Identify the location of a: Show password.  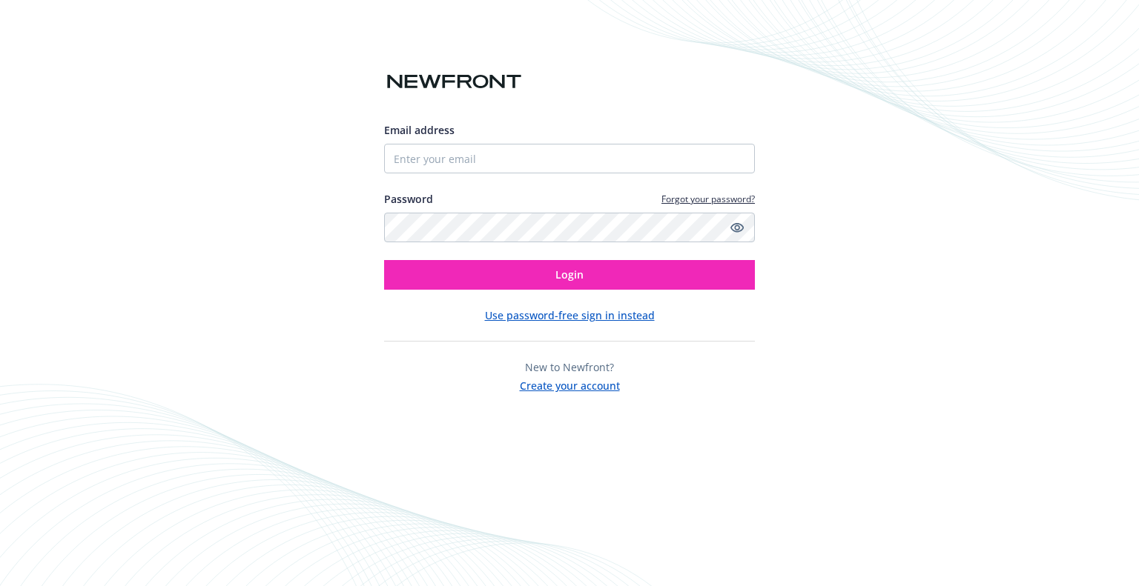
(737, 228).